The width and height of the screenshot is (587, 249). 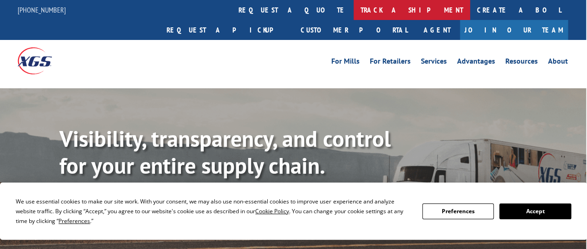 I want to click on button: Accept, so click(x=535, y=211).